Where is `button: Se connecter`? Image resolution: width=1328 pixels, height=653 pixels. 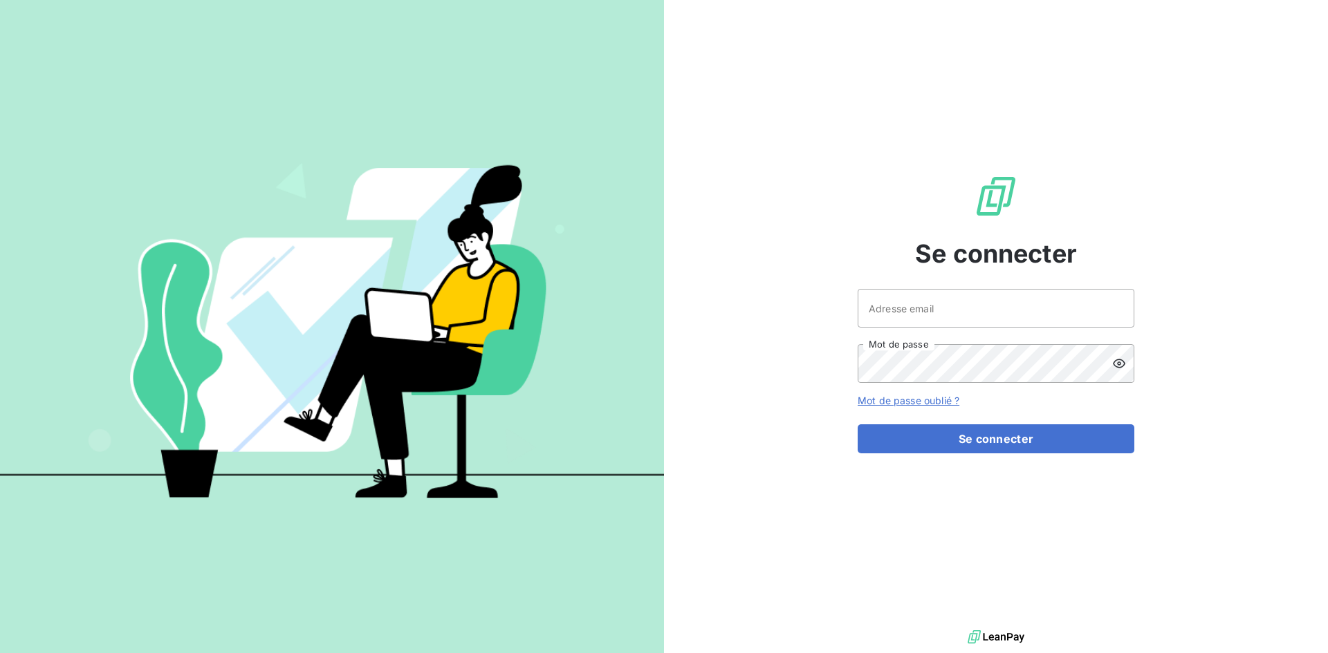 button: Se connecter is located at coordinates (996, 439).